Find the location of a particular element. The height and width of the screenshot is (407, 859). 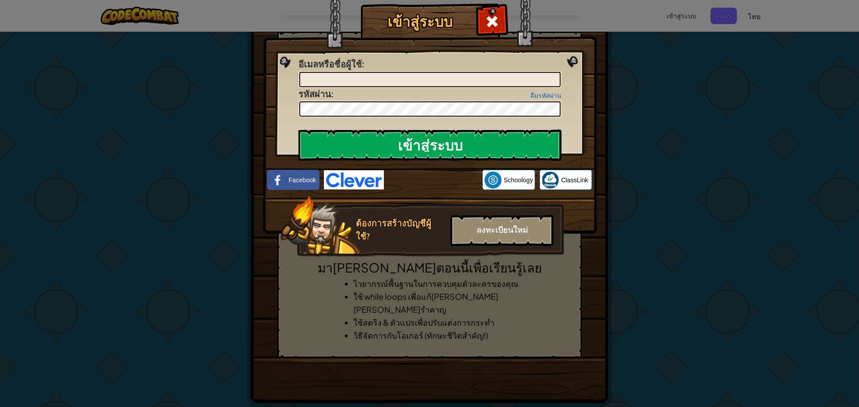

img: classlink-logo-small.png is located at coordinates (550, 180).